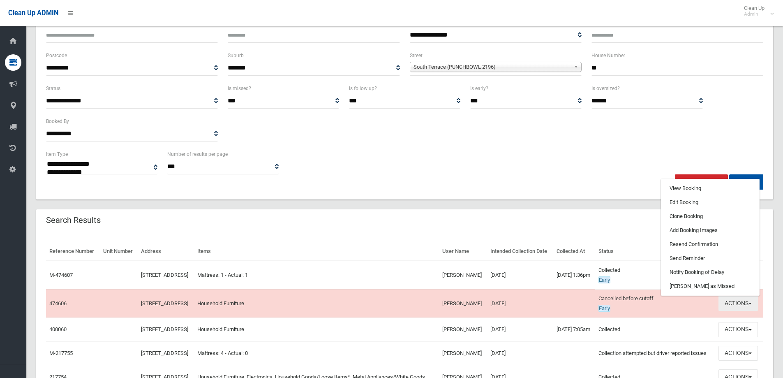 The image size is (783, 378). Describe the element at coordinates (57, 154) in the screenshot. I see `label: Item Type` at that location.